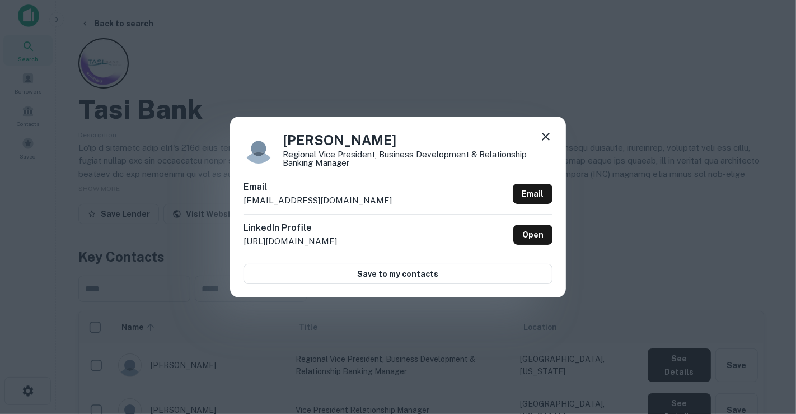 The image size is (796, 414). I want to click on h6: LinkedIn Profile, so click(290, 228).